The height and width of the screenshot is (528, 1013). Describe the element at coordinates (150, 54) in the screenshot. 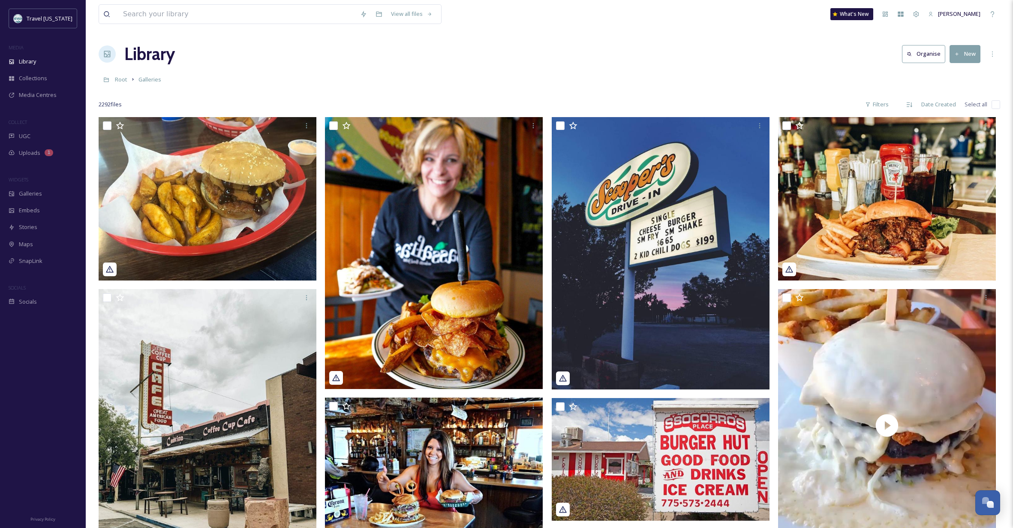

I see `h1: Library` at that location.